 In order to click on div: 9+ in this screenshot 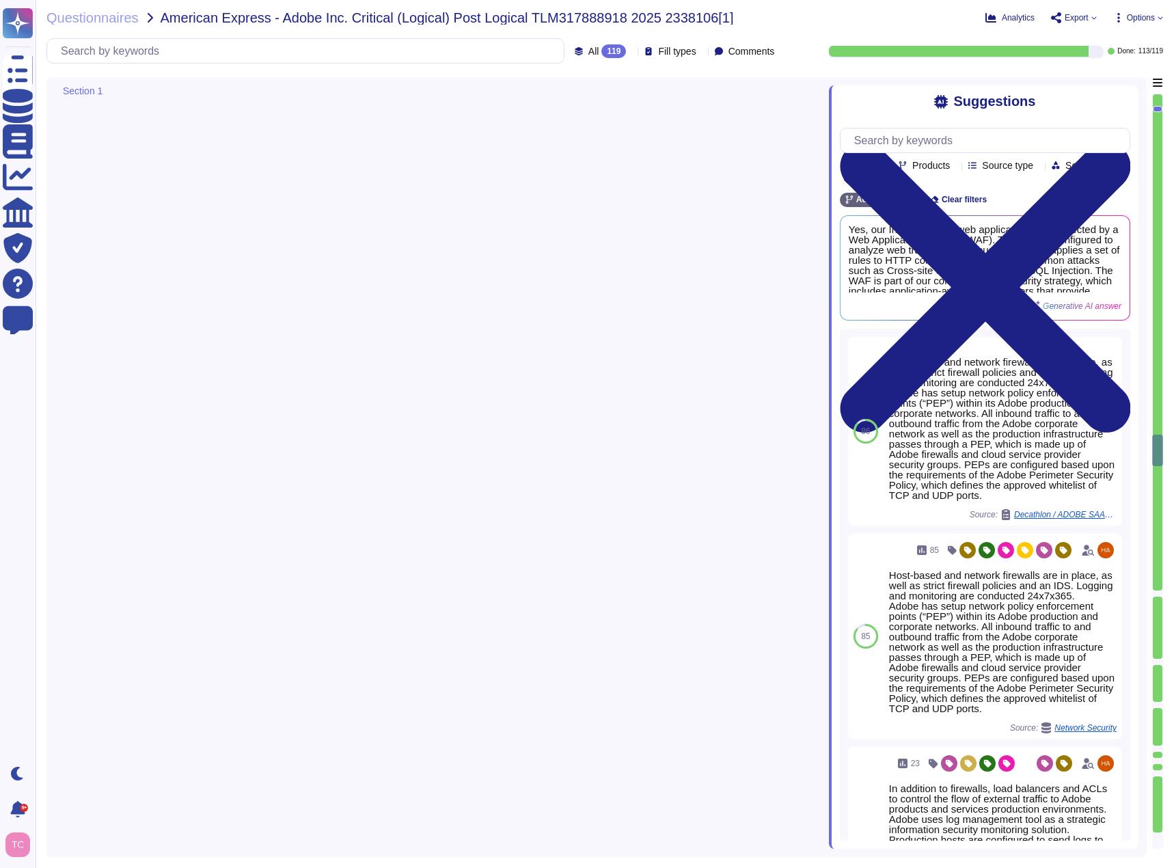, I will do `click(24, 808)`.